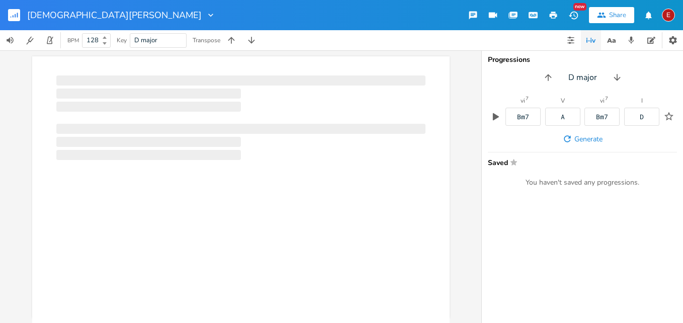  What do you see at coordinates (73, 40) in the screenshot?
I see `div: BPM` at bounding box center [73, 40].